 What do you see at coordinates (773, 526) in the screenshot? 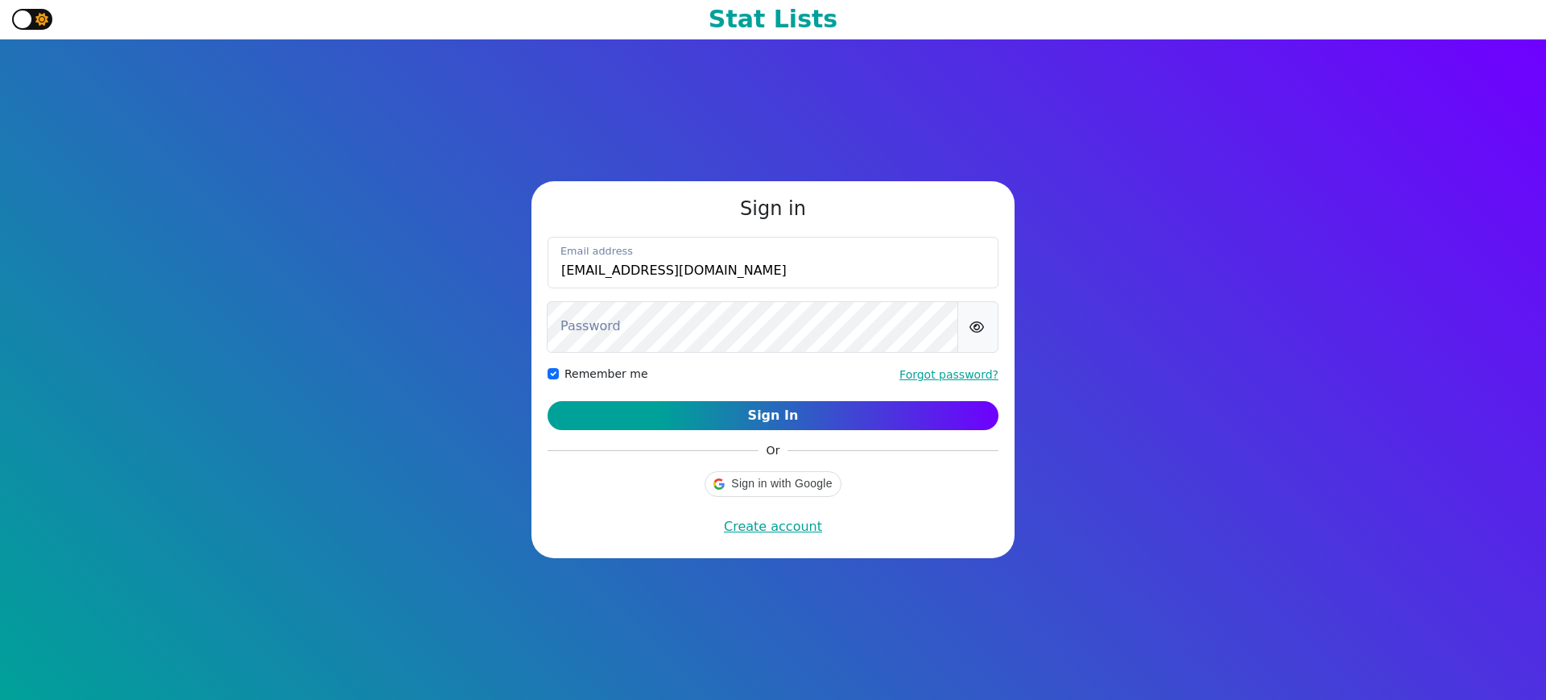
I see `a: Create account` at bounding box center [773, 526].